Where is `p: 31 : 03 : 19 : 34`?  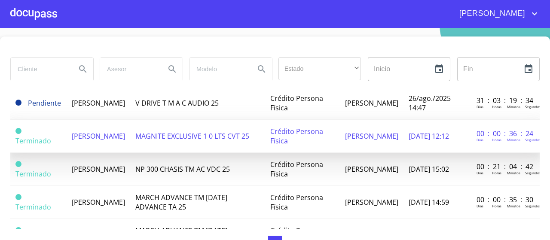 p: 31 : 03 : 19 : 34 is located at coordinates (506, 101).